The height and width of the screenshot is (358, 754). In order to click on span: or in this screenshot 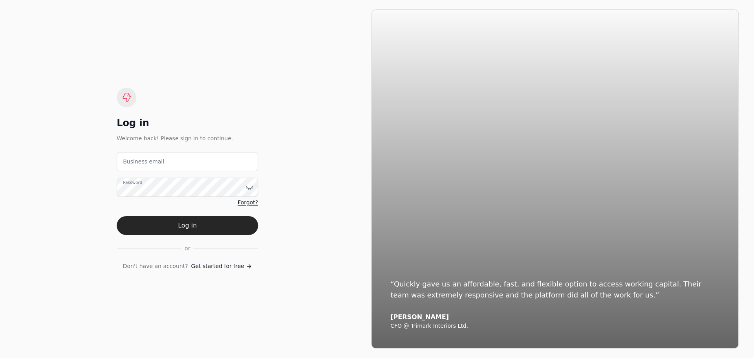, I will do `click(187, 248)`.